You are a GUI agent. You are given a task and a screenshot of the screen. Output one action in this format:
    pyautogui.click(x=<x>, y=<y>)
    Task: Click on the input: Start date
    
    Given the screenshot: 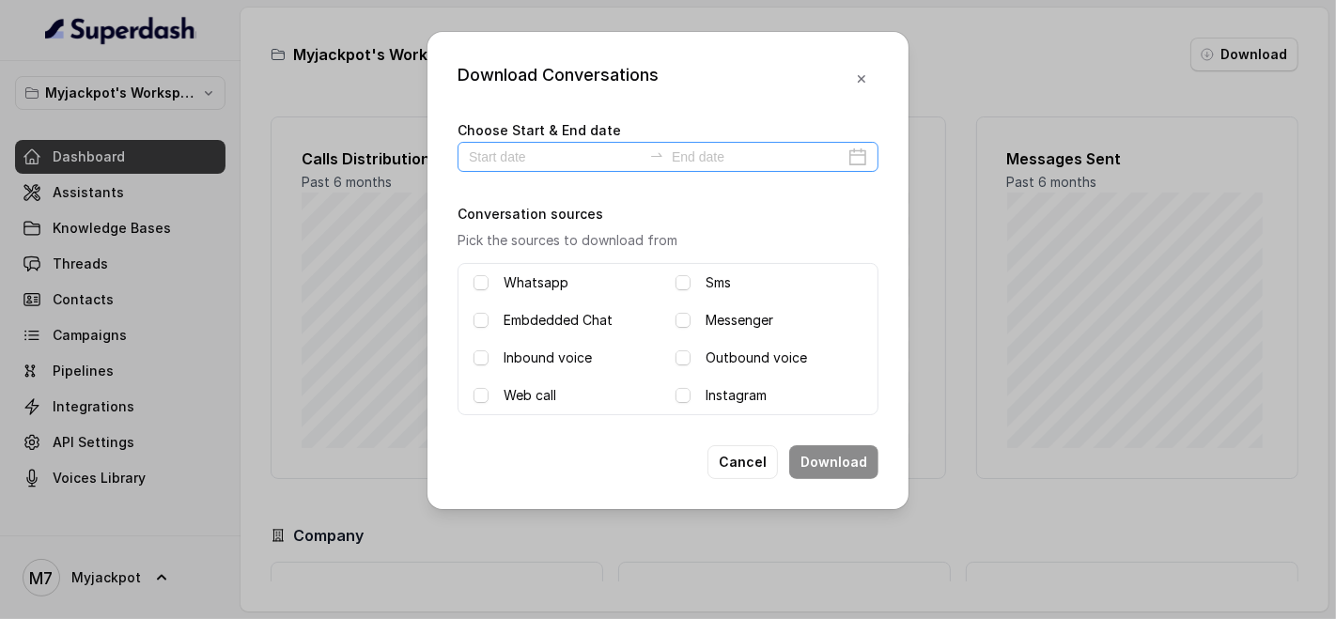 What is the action you would take?
    pyautogui.click(x=555, y=157)
    